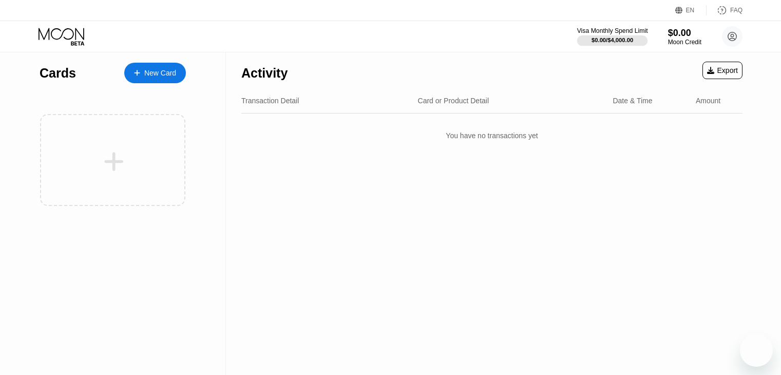  I want to click on div: Visa Monthly Spend Limit$0.00/$4,000.00, so click(612, 36).